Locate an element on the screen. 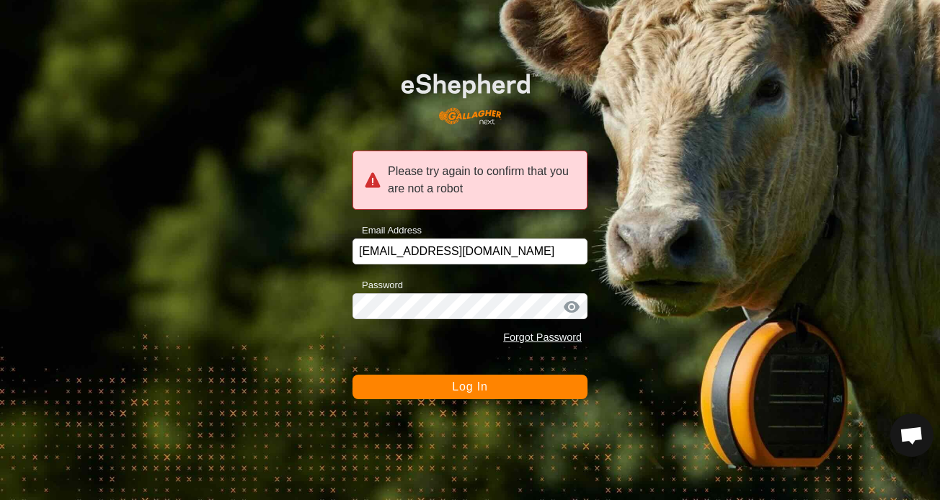 The image size is (940, 500). img: E-shepherd Logo is located at coordinates (470, 94).